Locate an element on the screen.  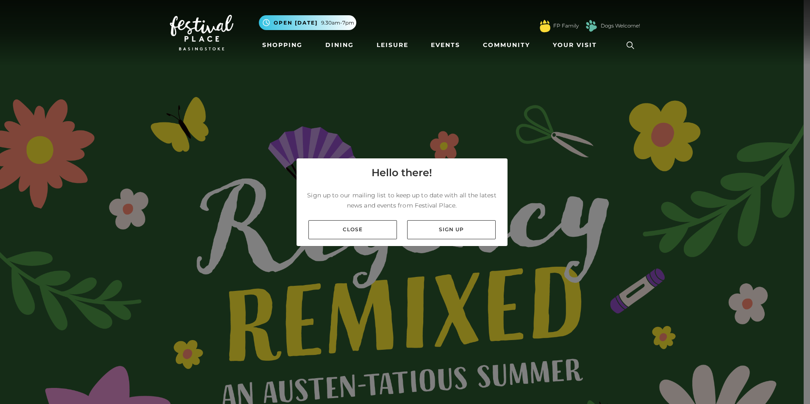
a: Shopping is located at coordinates (282, 45).